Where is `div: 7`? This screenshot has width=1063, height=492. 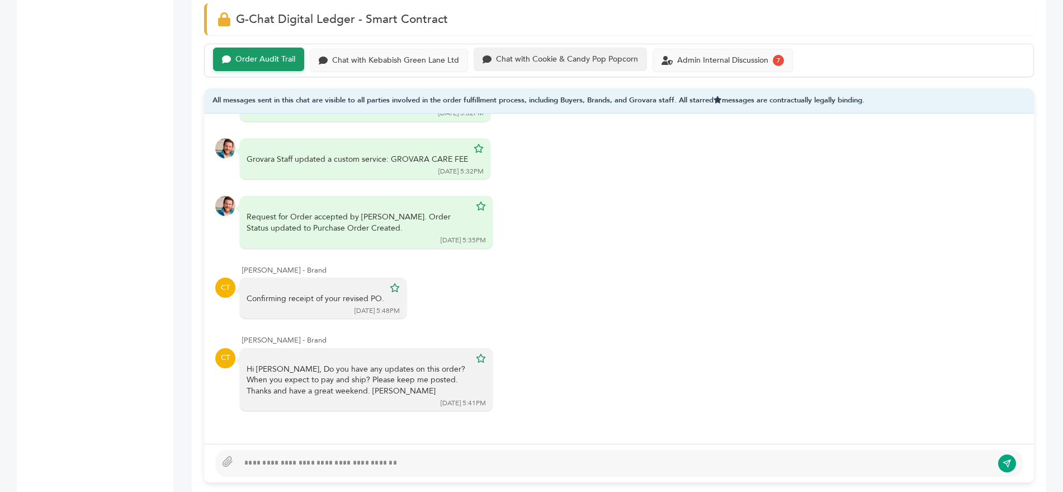
div: 7 is located at coordinates (779, 60).